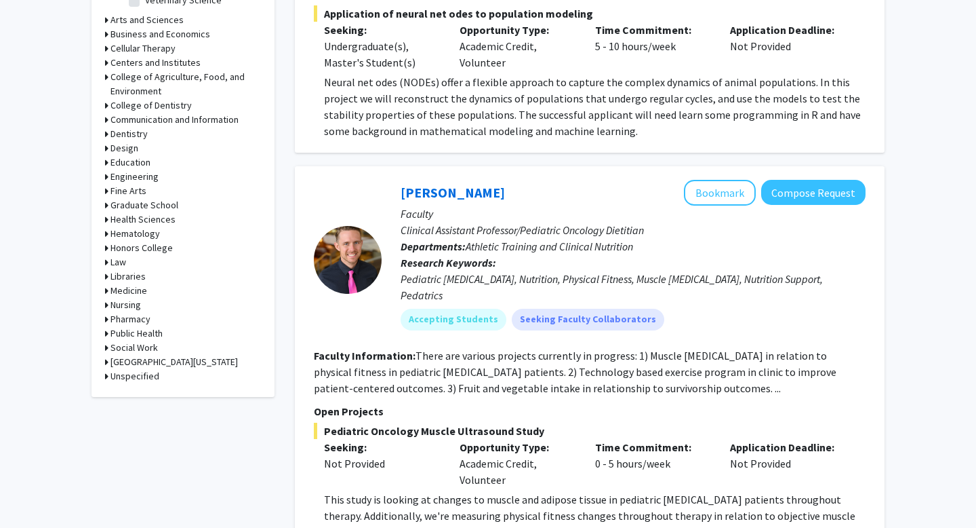  What do you see at coordinates (134, 176) in the screenshot?
I see `h3: Engineering` at bounding box center [134, 176].